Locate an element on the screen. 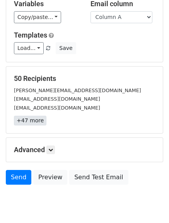 This screenshot has width=169, height=223. a: Preview is located at coordinates (50, 177).